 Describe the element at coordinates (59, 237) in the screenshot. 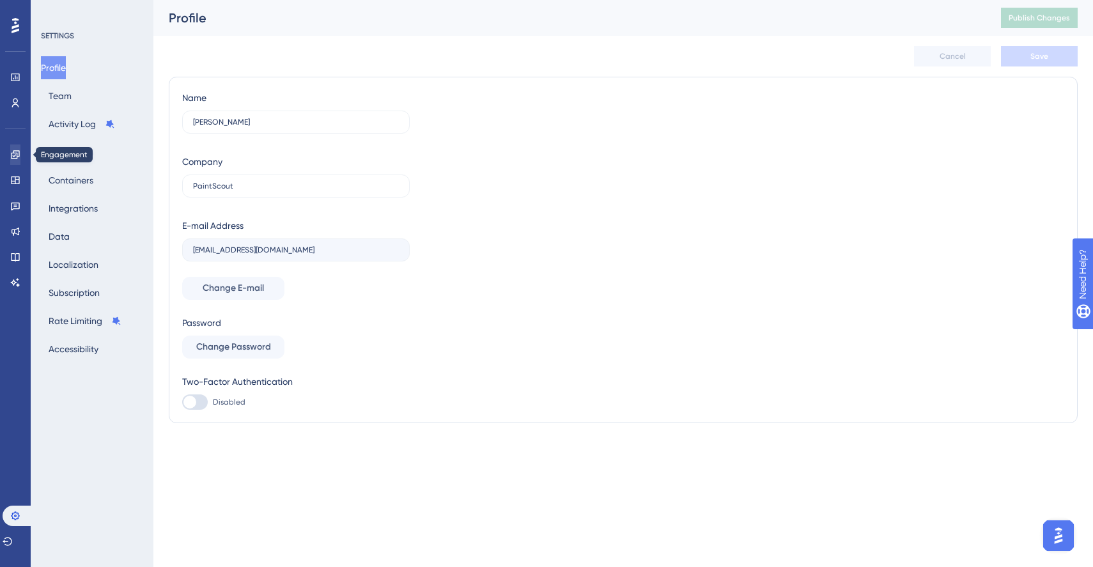

I see `button: Data` at that location.